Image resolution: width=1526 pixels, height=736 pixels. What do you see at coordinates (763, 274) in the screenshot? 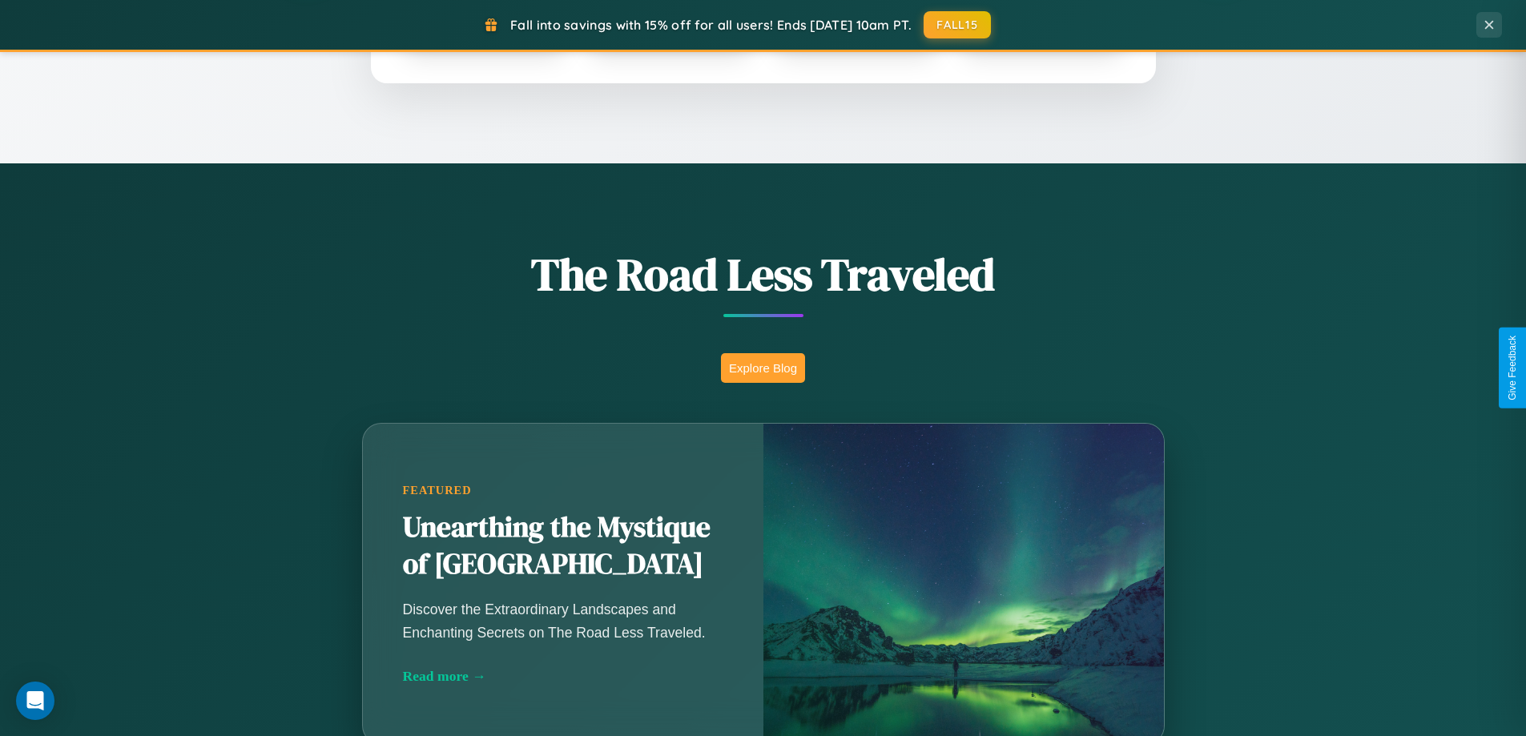
I see `h1: The Road Less Traveled` at bounding box center [763, 274].